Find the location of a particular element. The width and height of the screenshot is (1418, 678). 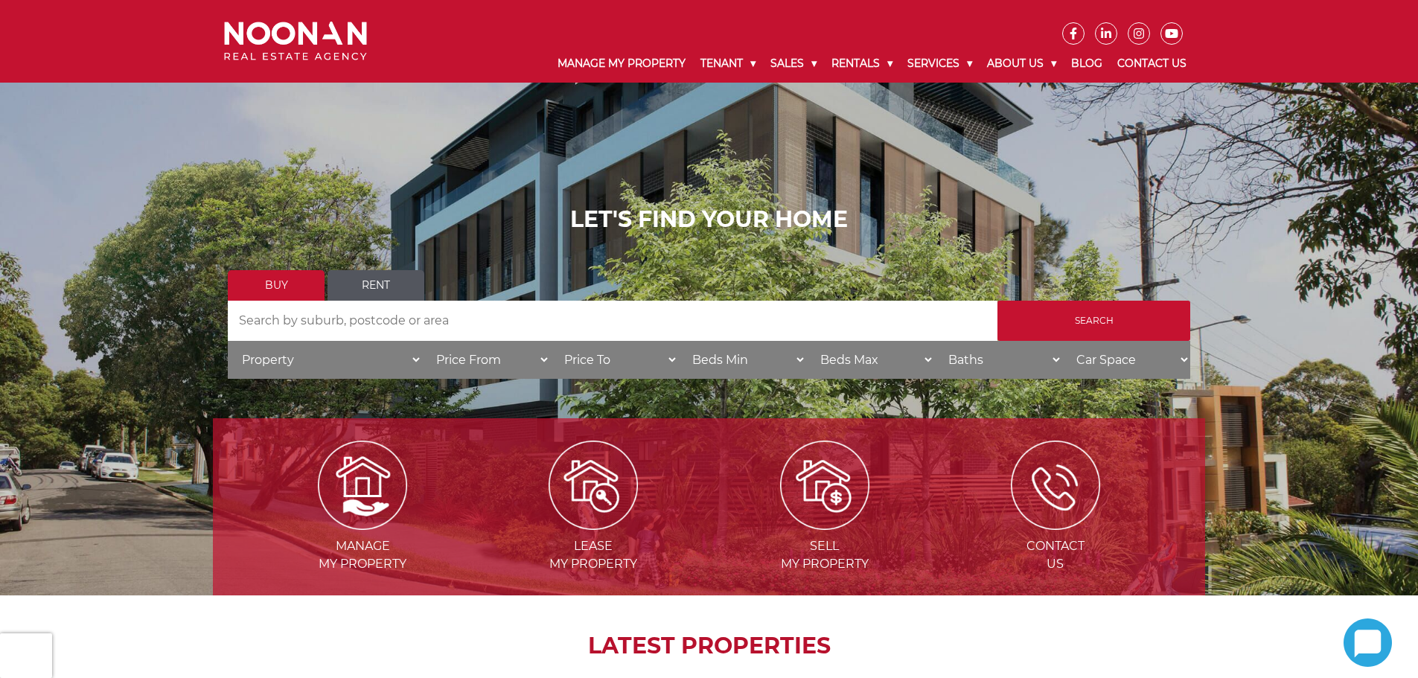

a: Lease my property Leasemy Property is located at coordinates (593, 524).